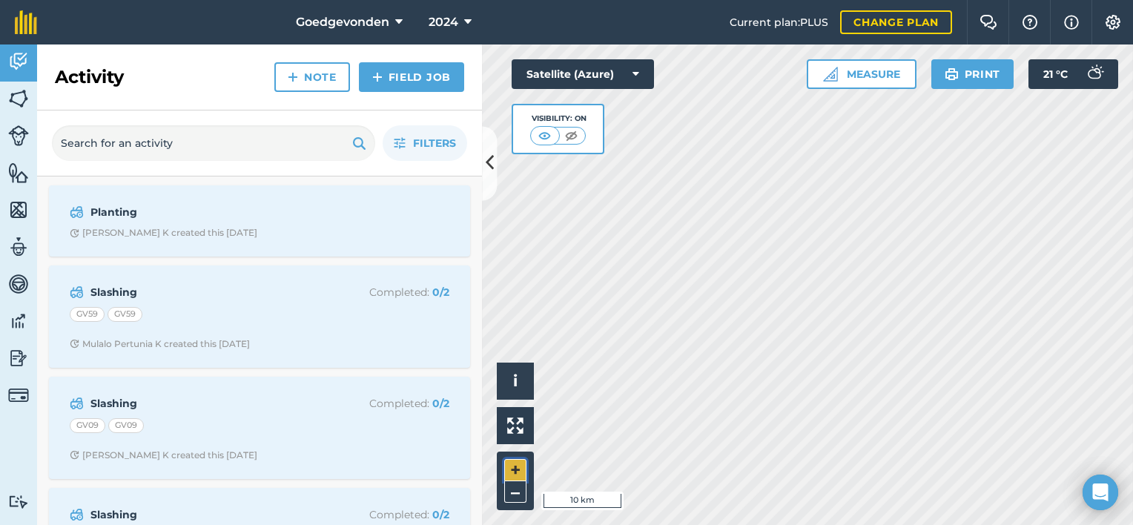 This screenshot has width=1133, height=525. Describe the element at coordinates (558, 119) in the screenshot. I see `div: Visibility: On` at that location.